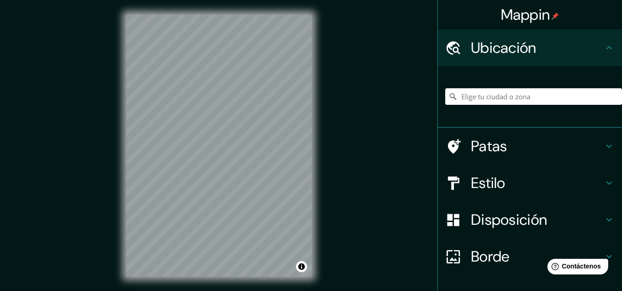 The width and height of the screenshot is (622, 291). What do you see at coordinates (509, 220) in the screenshot?
I see `font: Disposición` at bounding box center [509, 220].